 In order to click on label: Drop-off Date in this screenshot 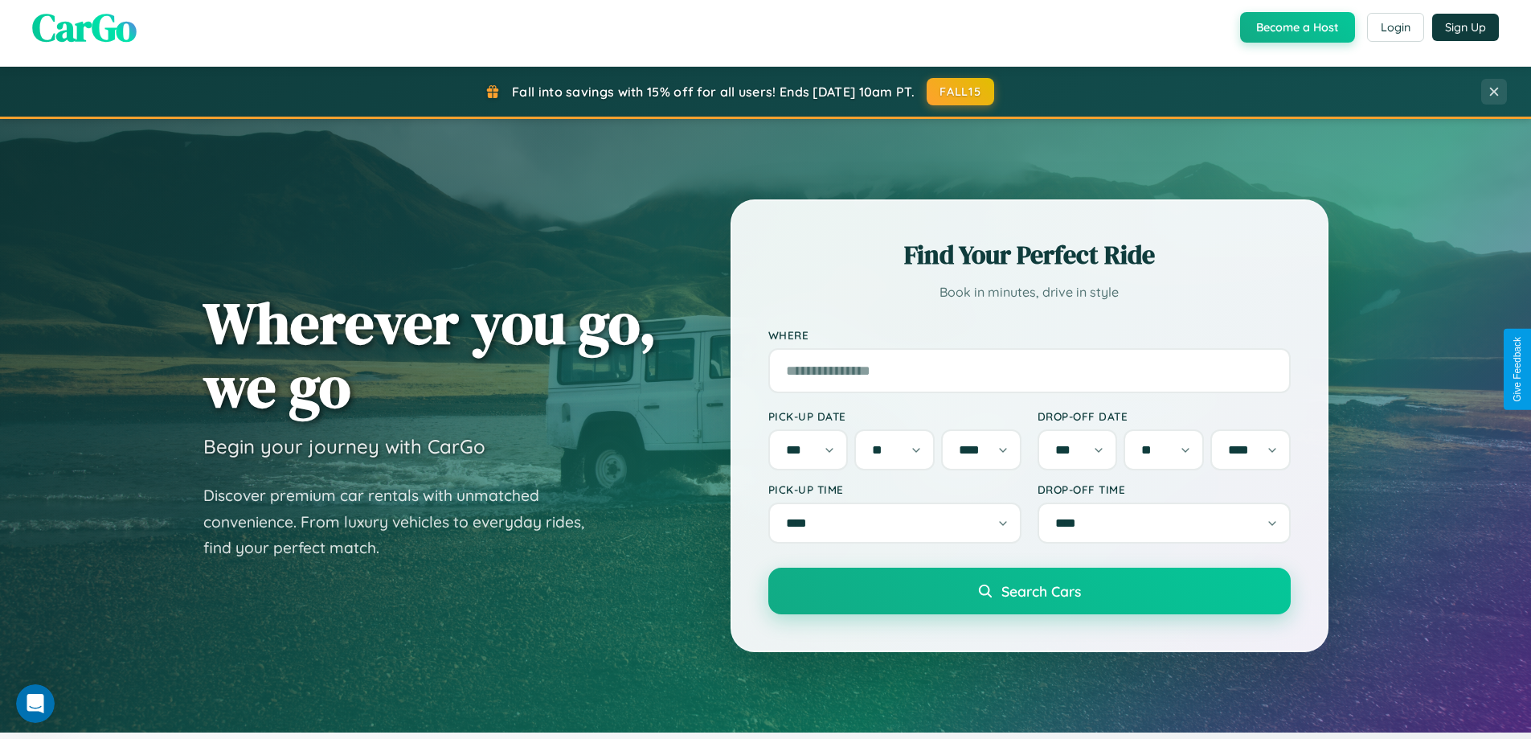, I will do `click(1164, 416)`.